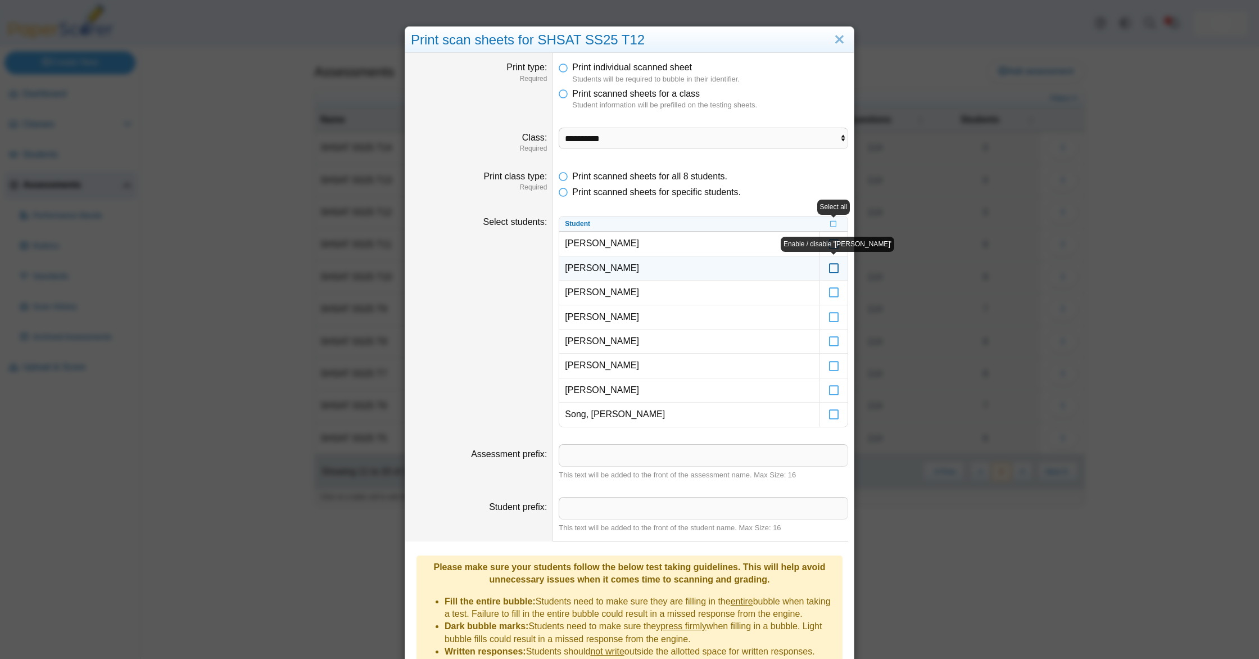 The image size is (1259, 659). What do you see at coordinates (607, 651) in the screenshot?
I see `u: not write` at bounding box center [607, 651].